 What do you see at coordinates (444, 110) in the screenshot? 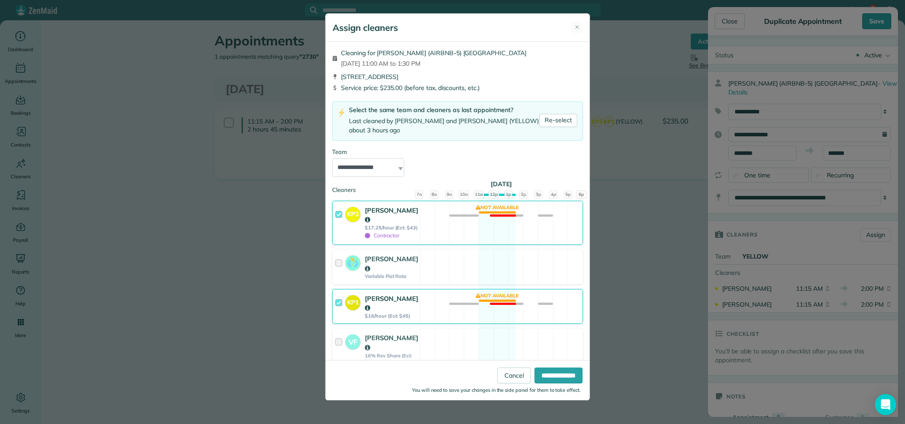
I see `div: Select the same team and cleaners as last appointment?` at bounding box center [444, 110].